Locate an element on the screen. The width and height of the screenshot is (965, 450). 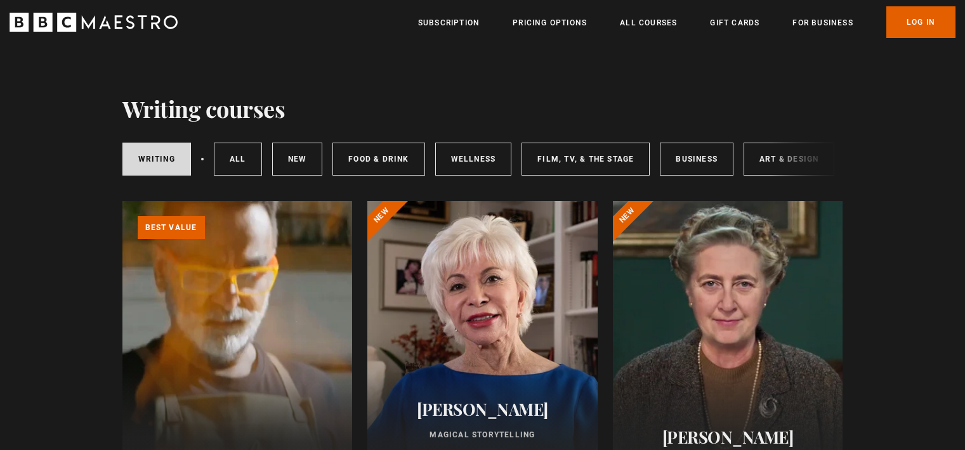
a: Business is located at coordinates (696, 159).